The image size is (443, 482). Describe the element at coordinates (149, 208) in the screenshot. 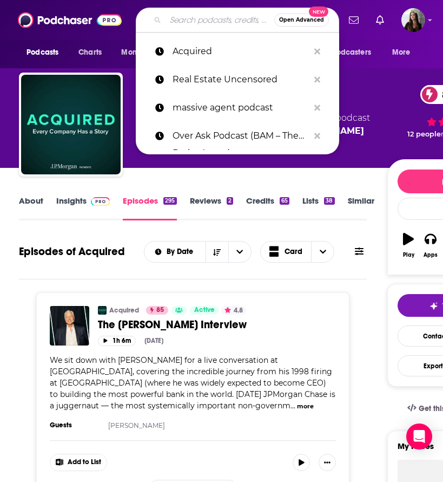

I see `a: Episodes295` at that location.